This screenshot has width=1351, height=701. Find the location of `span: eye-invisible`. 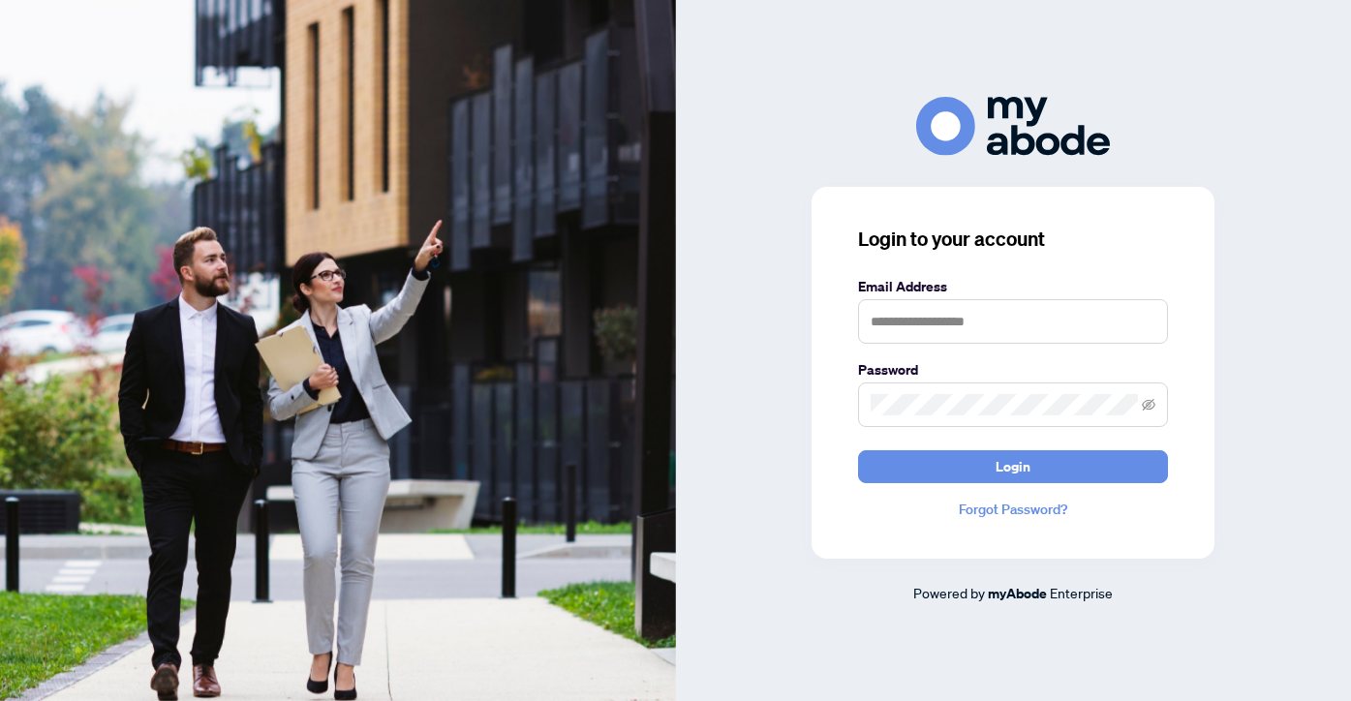

span: eye-invisible is located at coordinates (1148, 405).